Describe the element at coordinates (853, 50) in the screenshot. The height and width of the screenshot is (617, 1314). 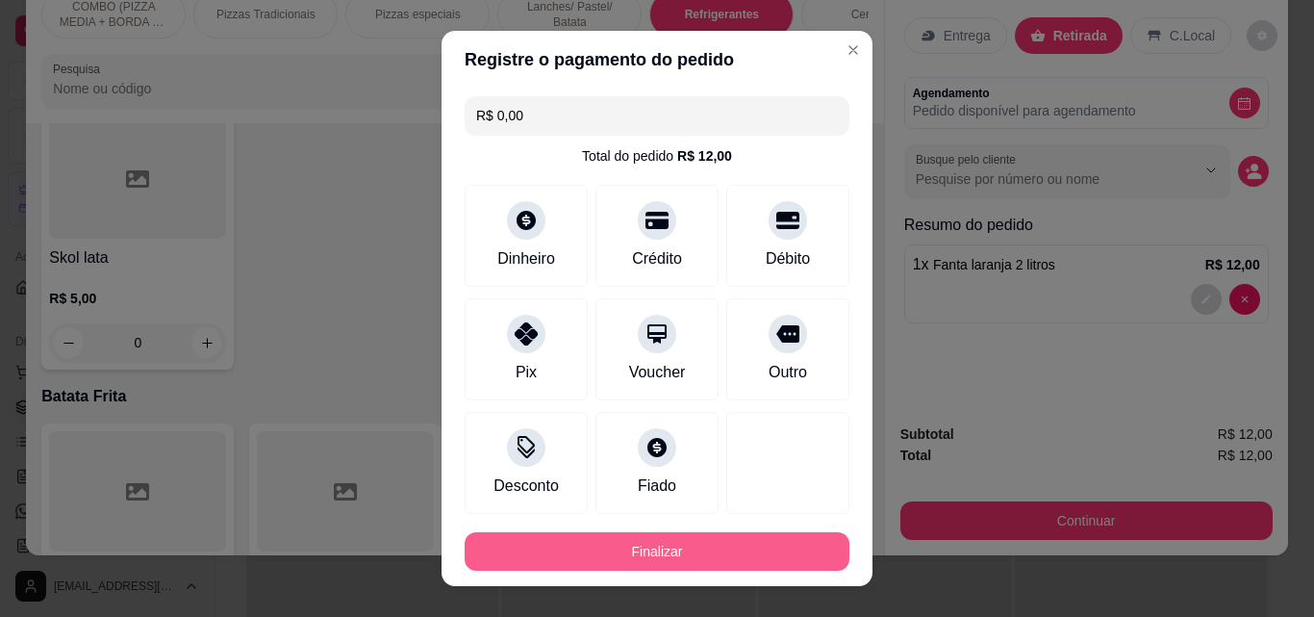
I see `button: Close` at that location.